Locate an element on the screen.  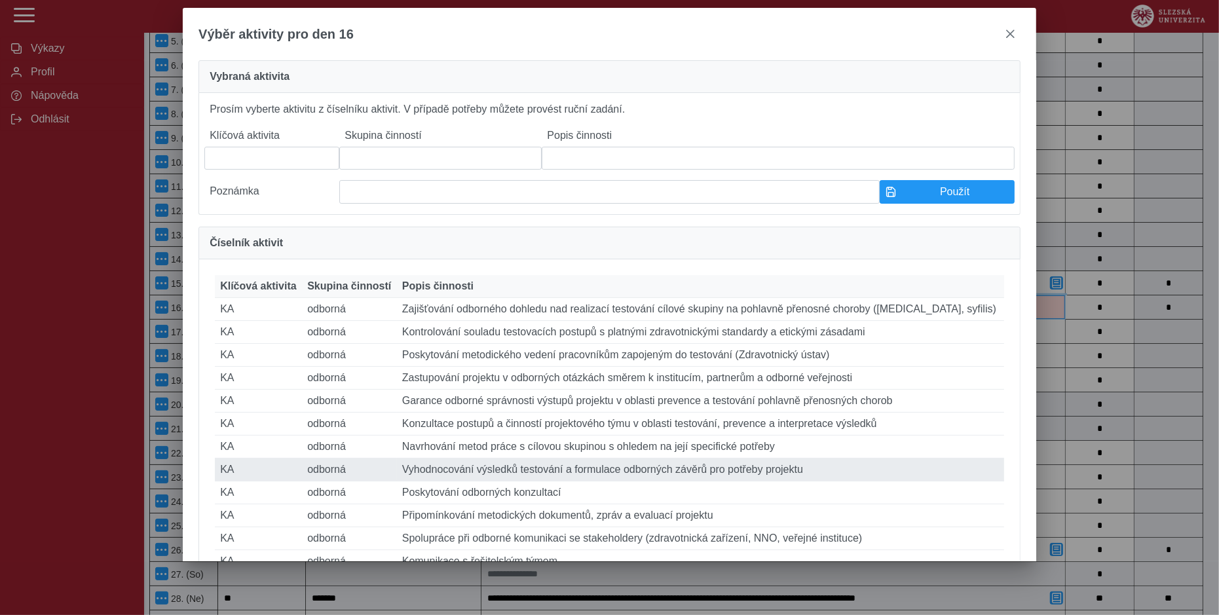
td: Vyhodnocování výsledků testování a formulace odborných závěrů pro potřeby projektu is located at coordinates (700, 470).